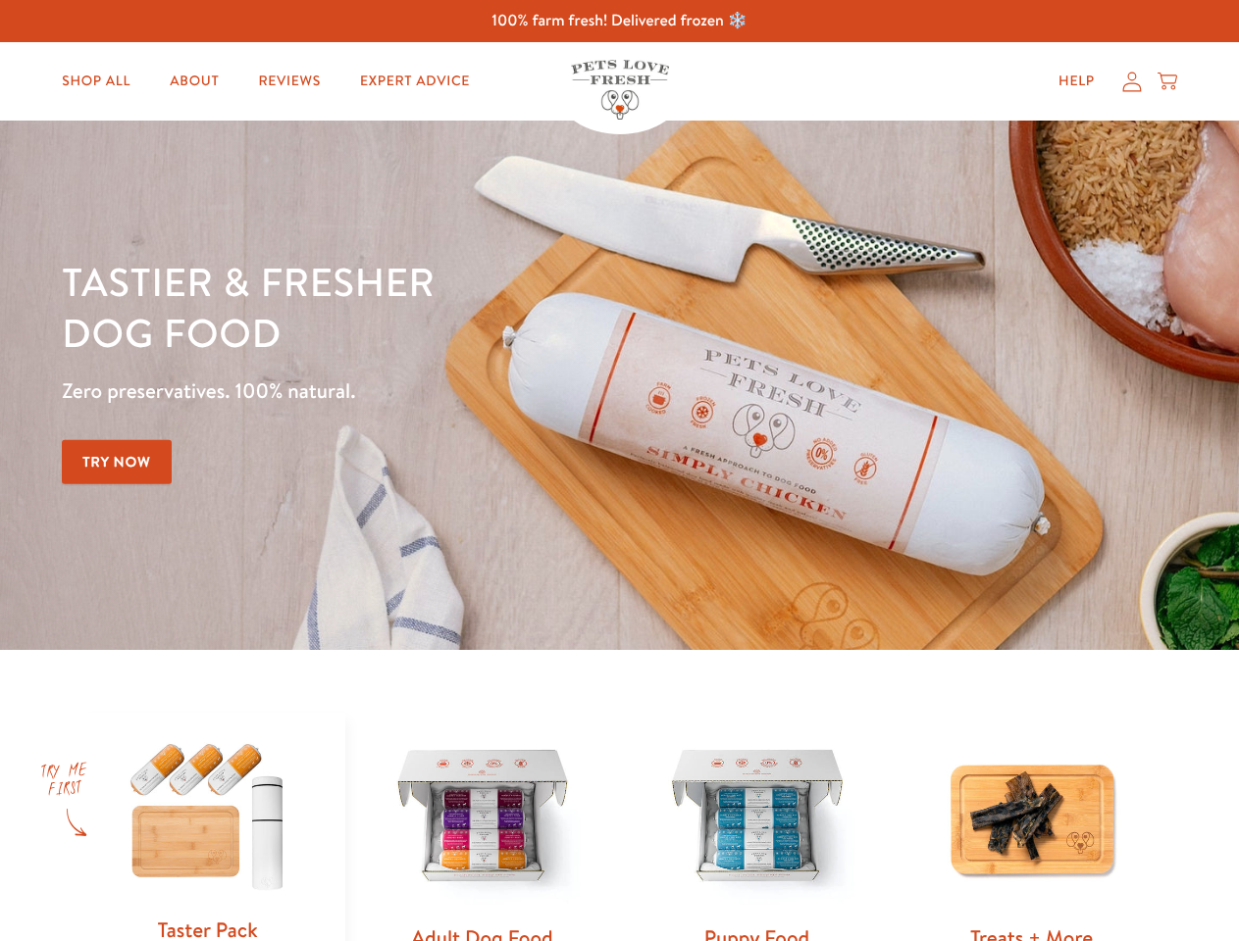  Describe the element at coordinates (96, 81) in the screenshot. I see `a: Shop All` at that location.